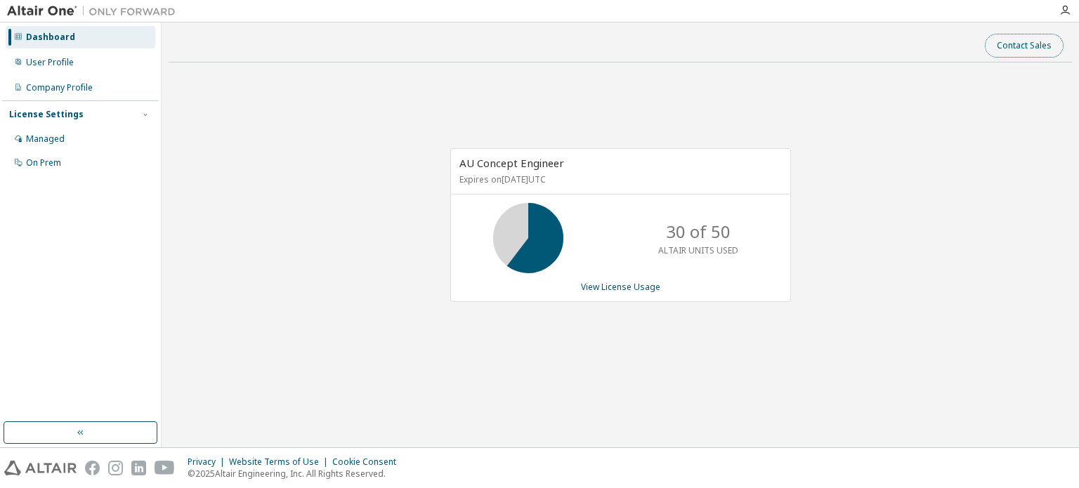  I want to click on div: Website Terms of Use, so click(280, 462).